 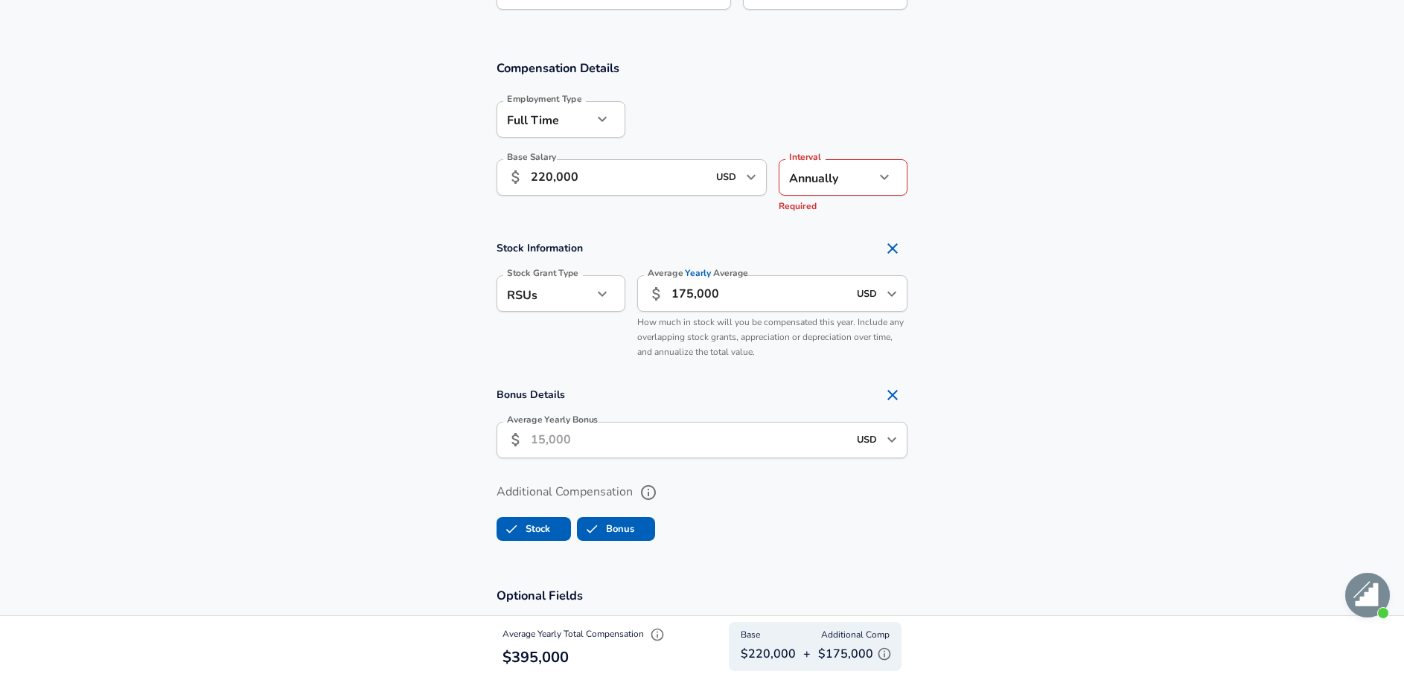 I want to click on span: Stock, so click(x=511, y=529).